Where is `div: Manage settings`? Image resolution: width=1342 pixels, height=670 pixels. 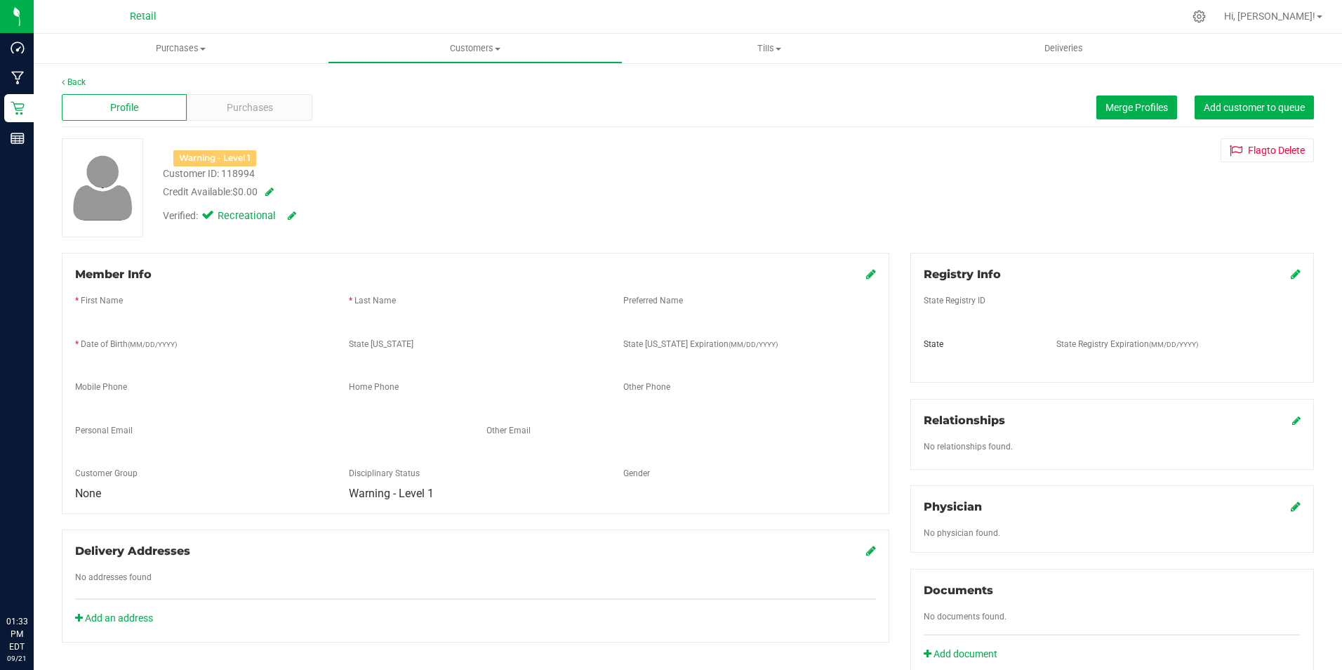 div: Manage settings is located at coordinates (1199, 16).